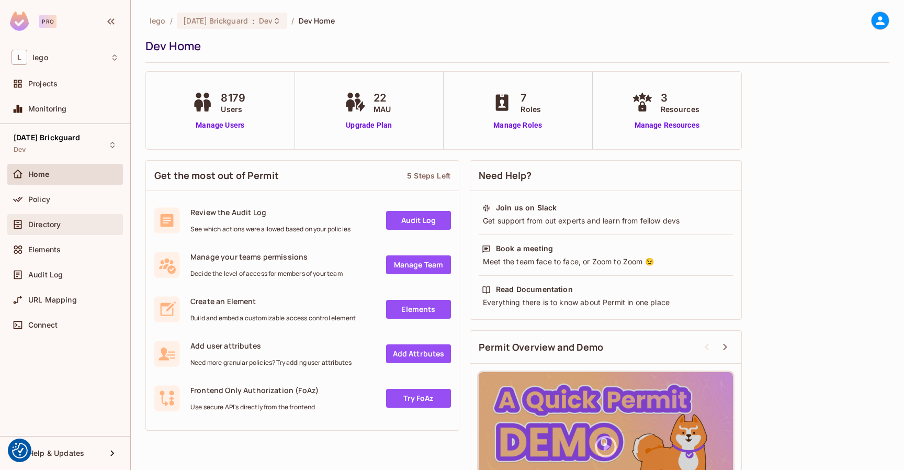 The height and width of the screenshot is (470, 904). What do you see at coordinates (606, 221) in the screenshot?
I see `div: Get support from out experts and learn from fellow devs` at bounding box center [606, 221].